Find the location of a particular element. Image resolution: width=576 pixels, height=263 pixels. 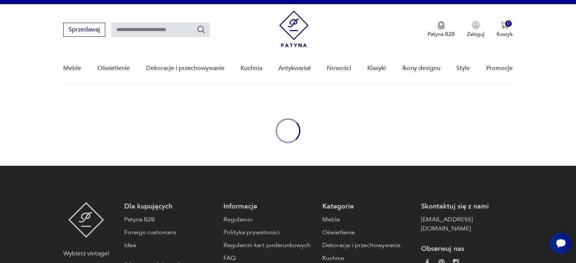

p: Informacje is located at coordinates (269, 207).